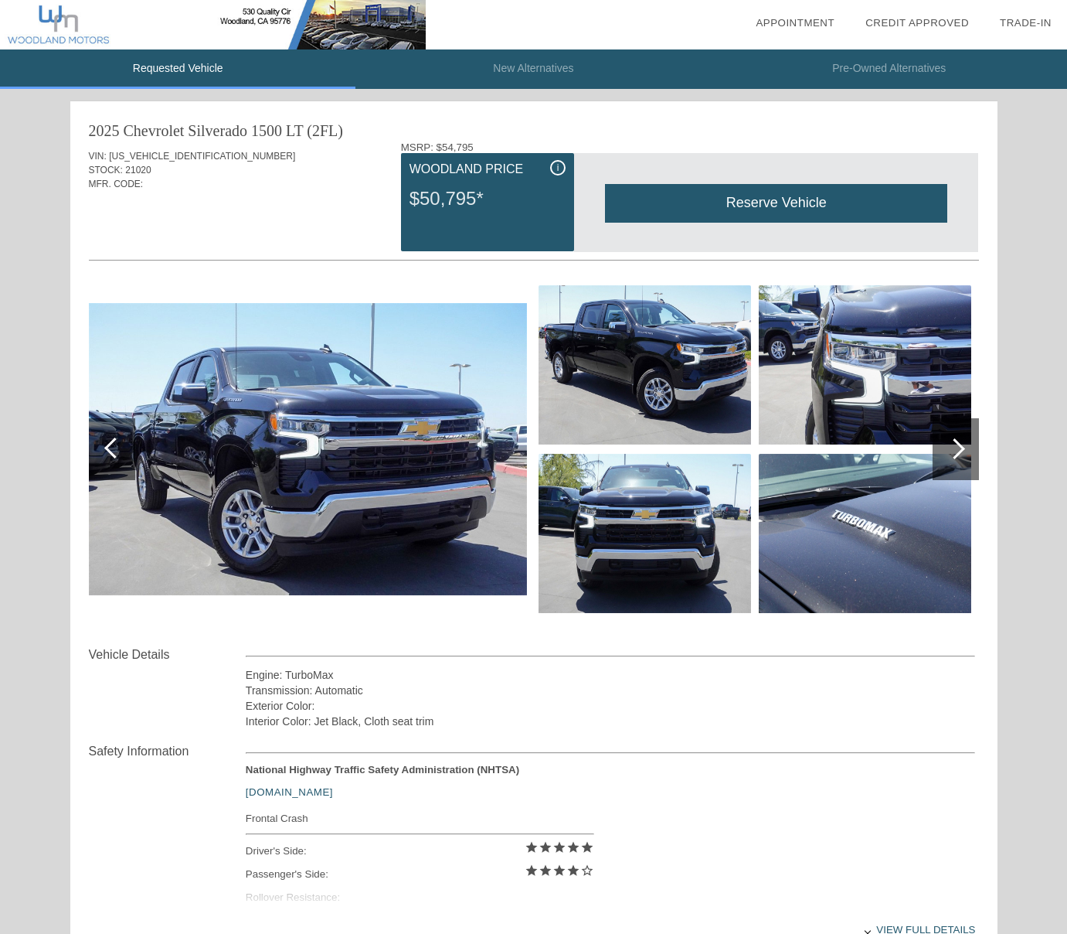  I want to click on a: Appointment, so click(795, 22).